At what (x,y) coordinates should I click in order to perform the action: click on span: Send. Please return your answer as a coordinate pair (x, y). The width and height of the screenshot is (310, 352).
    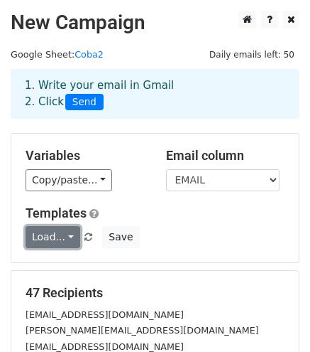
    Looking at the image, I should click on (85, 102).